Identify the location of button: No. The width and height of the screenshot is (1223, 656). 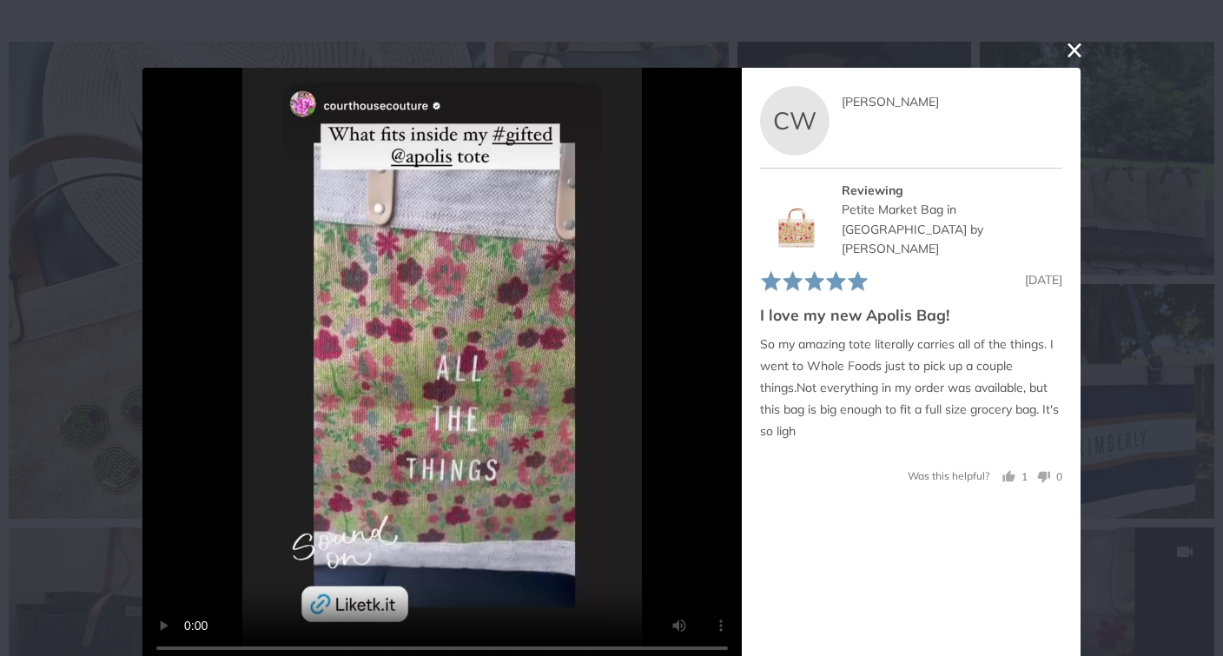
(1046, 476).